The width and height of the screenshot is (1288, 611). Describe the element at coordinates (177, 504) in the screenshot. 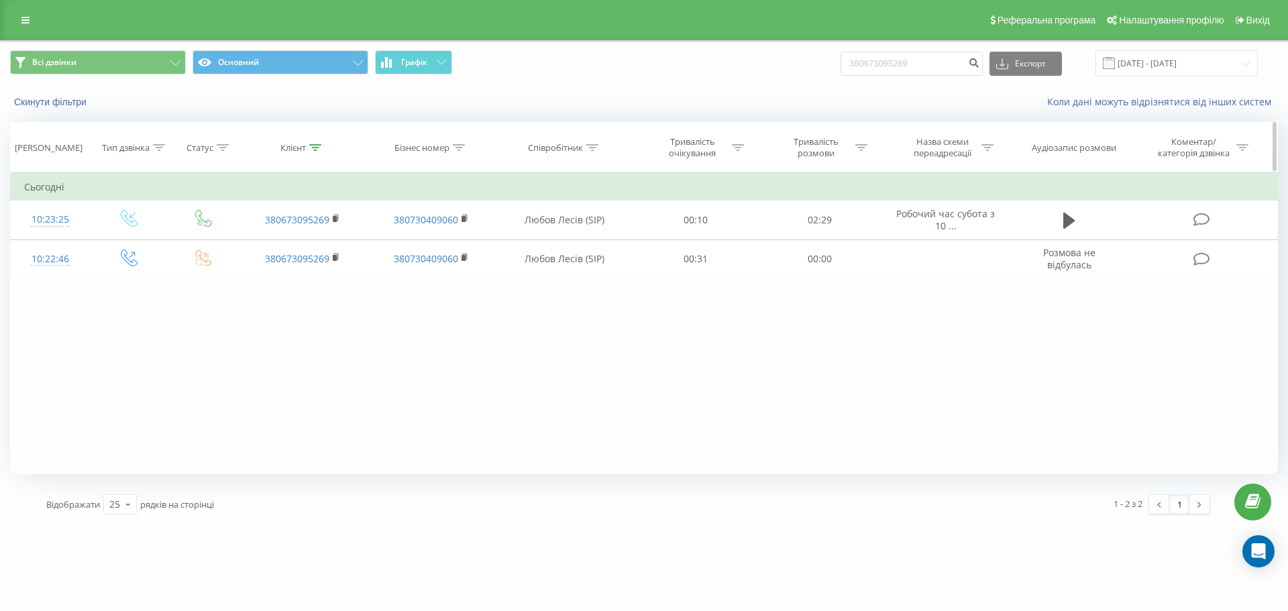

I see `span: рядків на сторінці` at that location.